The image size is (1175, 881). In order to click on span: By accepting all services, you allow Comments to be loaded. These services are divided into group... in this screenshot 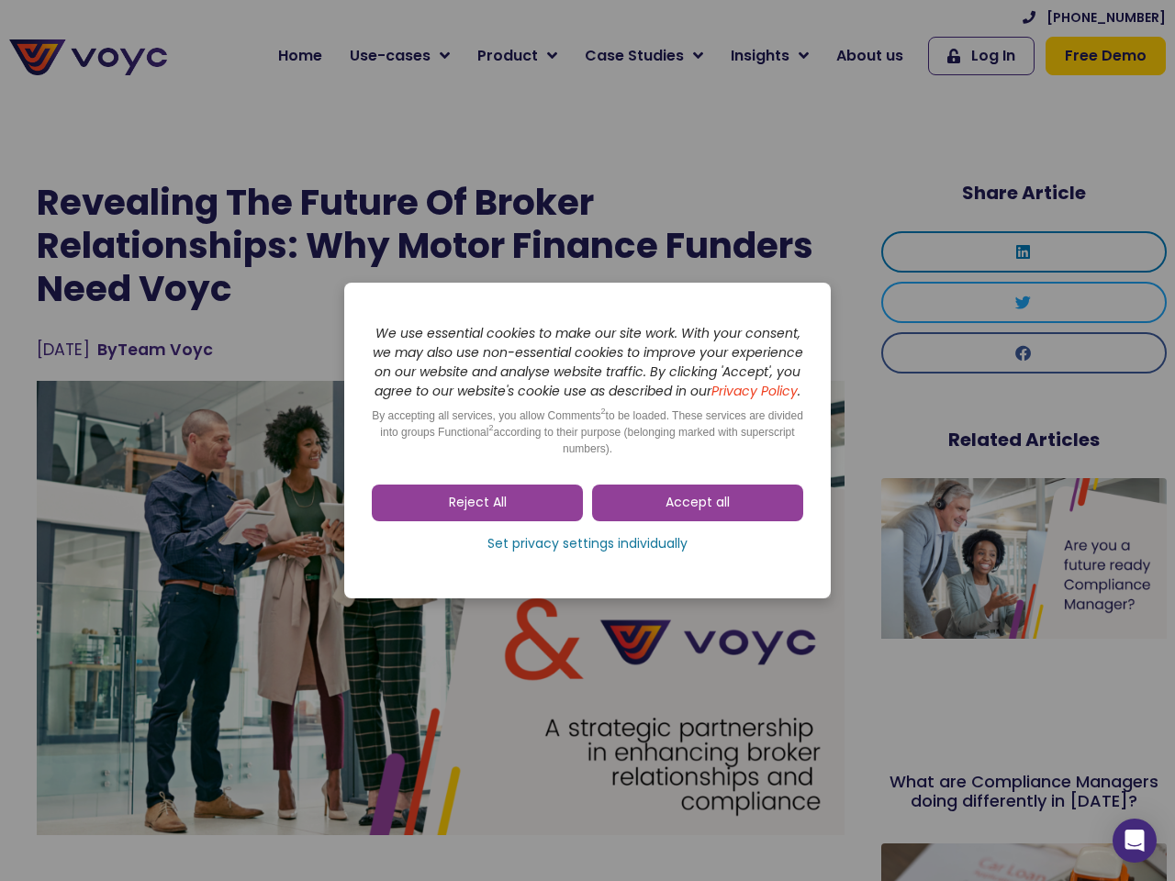, I will do `click(587, 432)`.